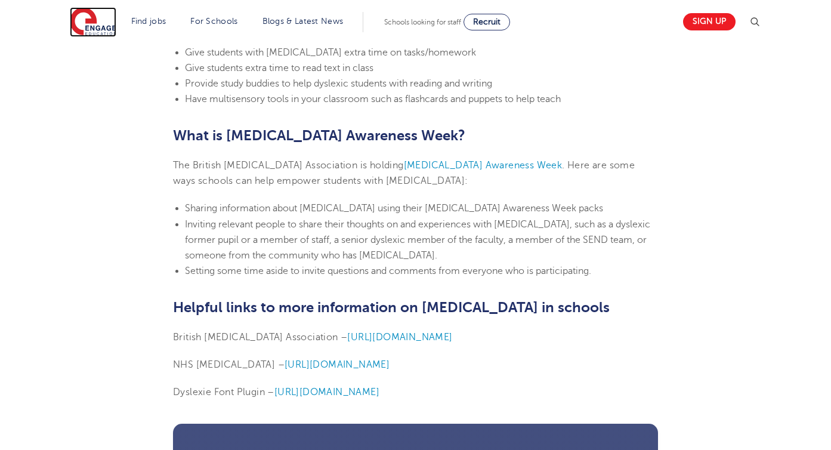 The image size is (831, 450). I want to click on span: Recruit, so click(487, 21).